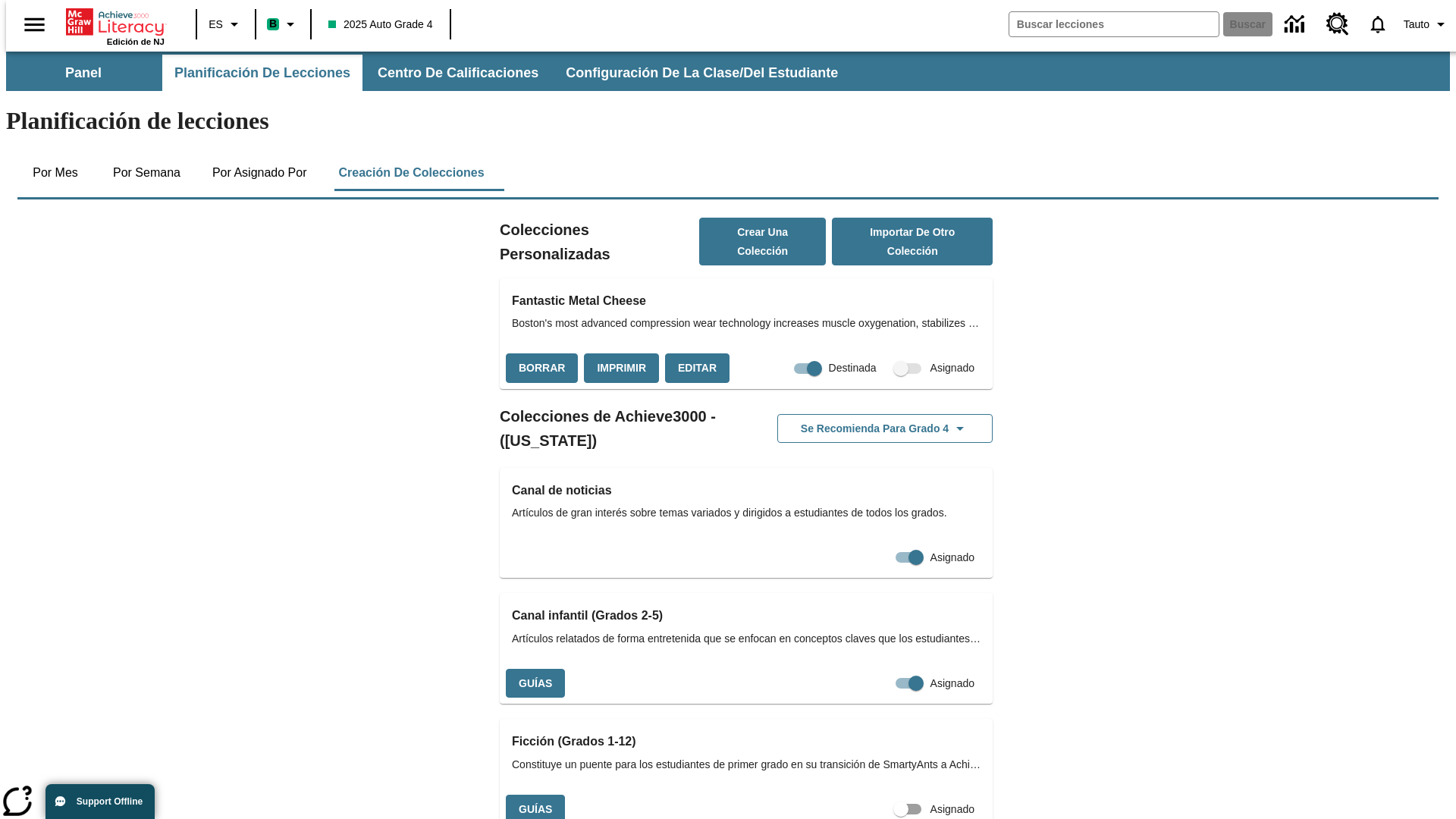 This screenshot has width=1456, height=819. Describe the element at coordinates (226, 24) in the screenshot. I see `button: Lenguaje: ES, Selecciona un idioma` at that location.